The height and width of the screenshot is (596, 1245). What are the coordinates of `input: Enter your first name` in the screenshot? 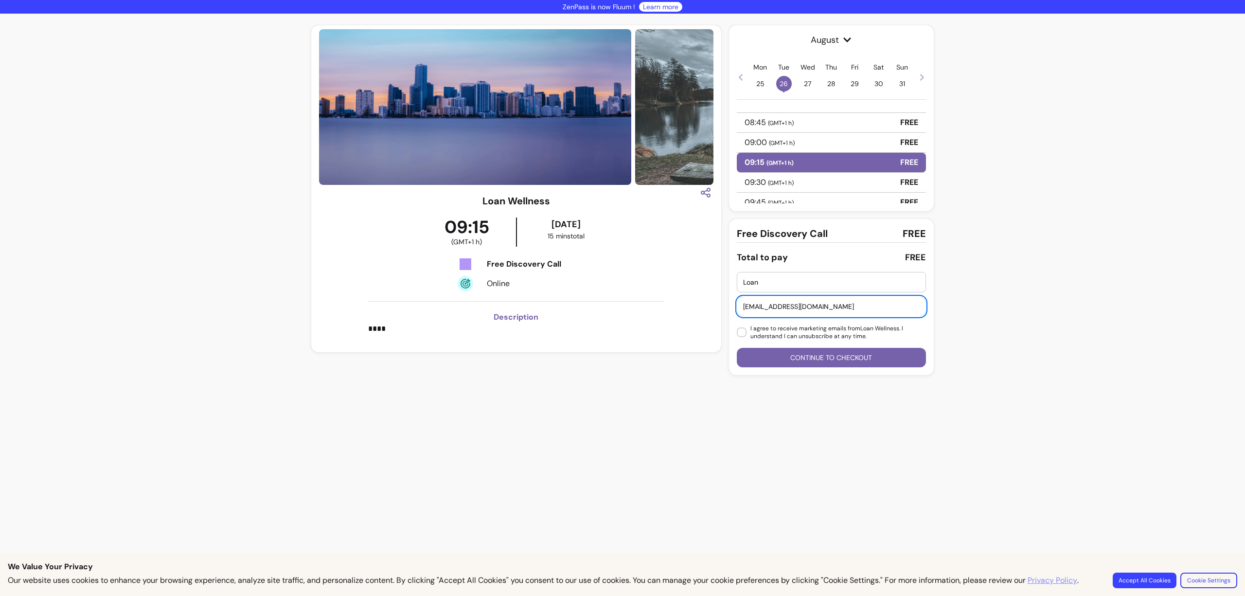 It's located at (831, 282).